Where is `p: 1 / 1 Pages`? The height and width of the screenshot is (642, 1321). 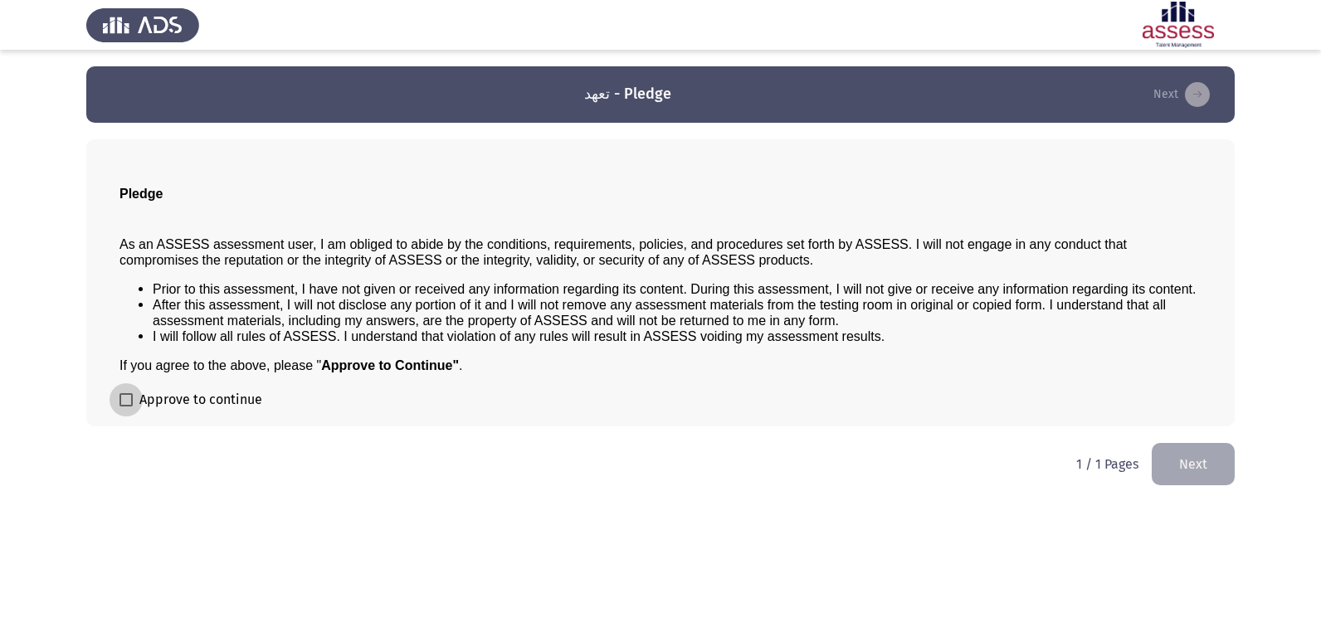 p: 1 / 1 Pages is located at coordinates (1107, 464).